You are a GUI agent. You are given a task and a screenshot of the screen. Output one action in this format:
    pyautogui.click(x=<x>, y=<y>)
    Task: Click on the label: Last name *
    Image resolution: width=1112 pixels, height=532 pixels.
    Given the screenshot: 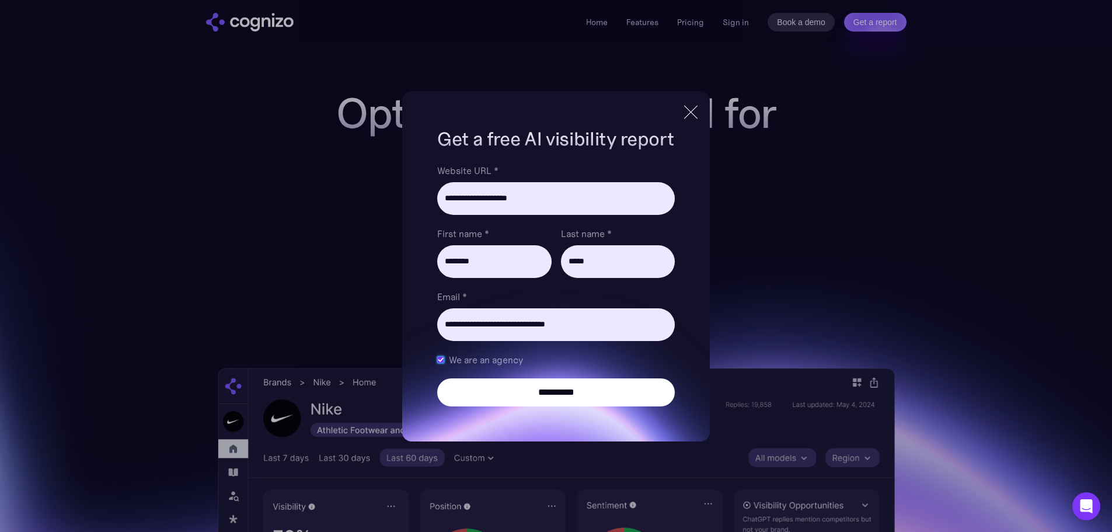 What is the action you would take?
    pyautogui.click(x=618, y=234)
    